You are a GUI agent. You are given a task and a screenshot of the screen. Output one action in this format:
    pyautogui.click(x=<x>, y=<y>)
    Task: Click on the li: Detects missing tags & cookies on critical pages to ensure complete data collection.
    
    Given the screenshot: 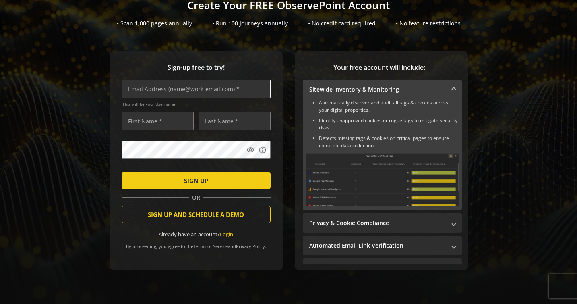 What is the action you would take?
    pyautogui.click(x=388, y=142)
    